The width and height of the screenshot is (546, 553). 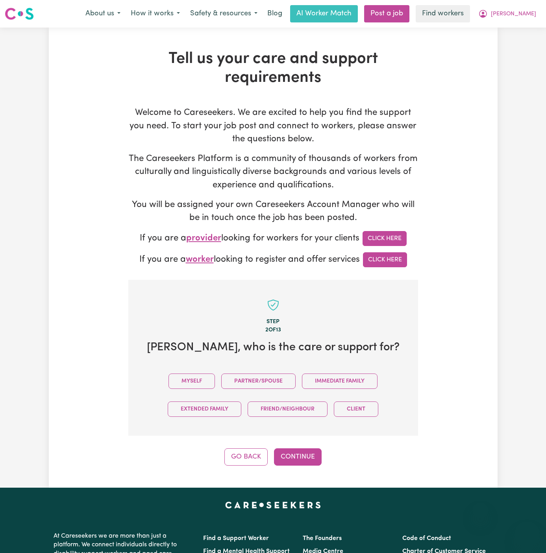 I want to click on button: About us, so click(x=103, y=14).